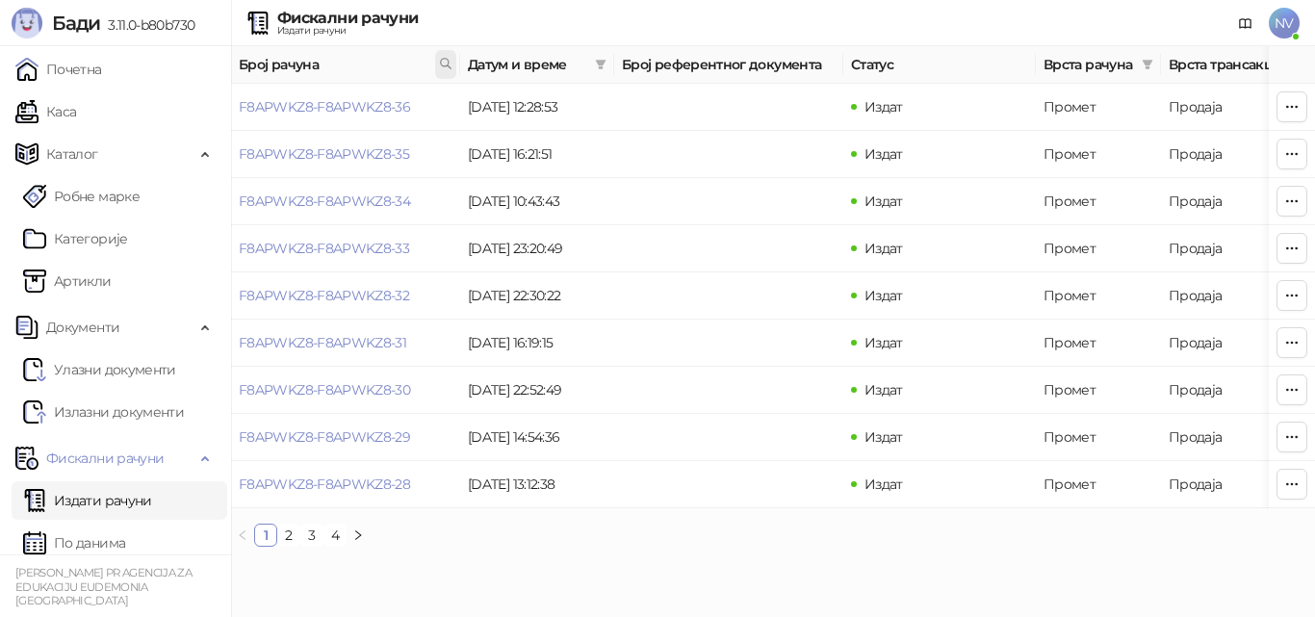  I want to click on span: Датум и време, so click(528, 64).